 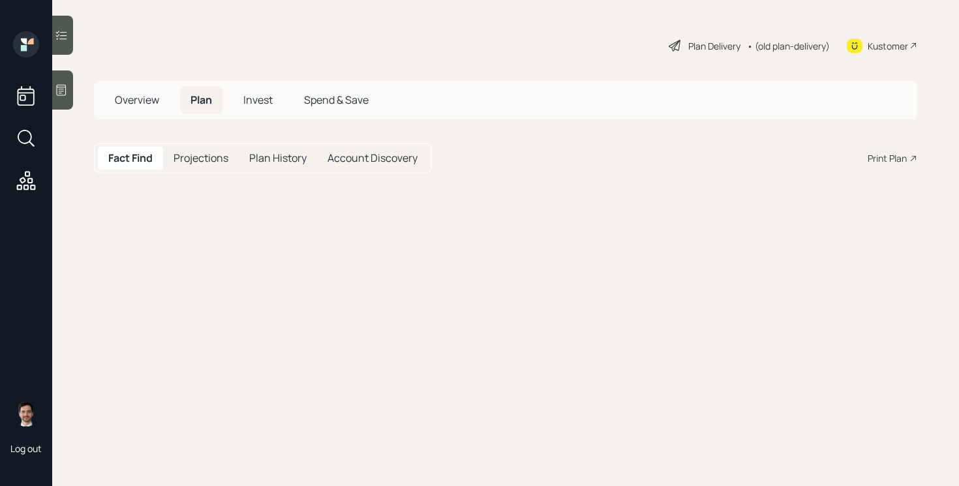 What do you see at coordinates (130, 158) in the screenshot?
I see `h5: Fact Find` at bounding box center [130, 158].